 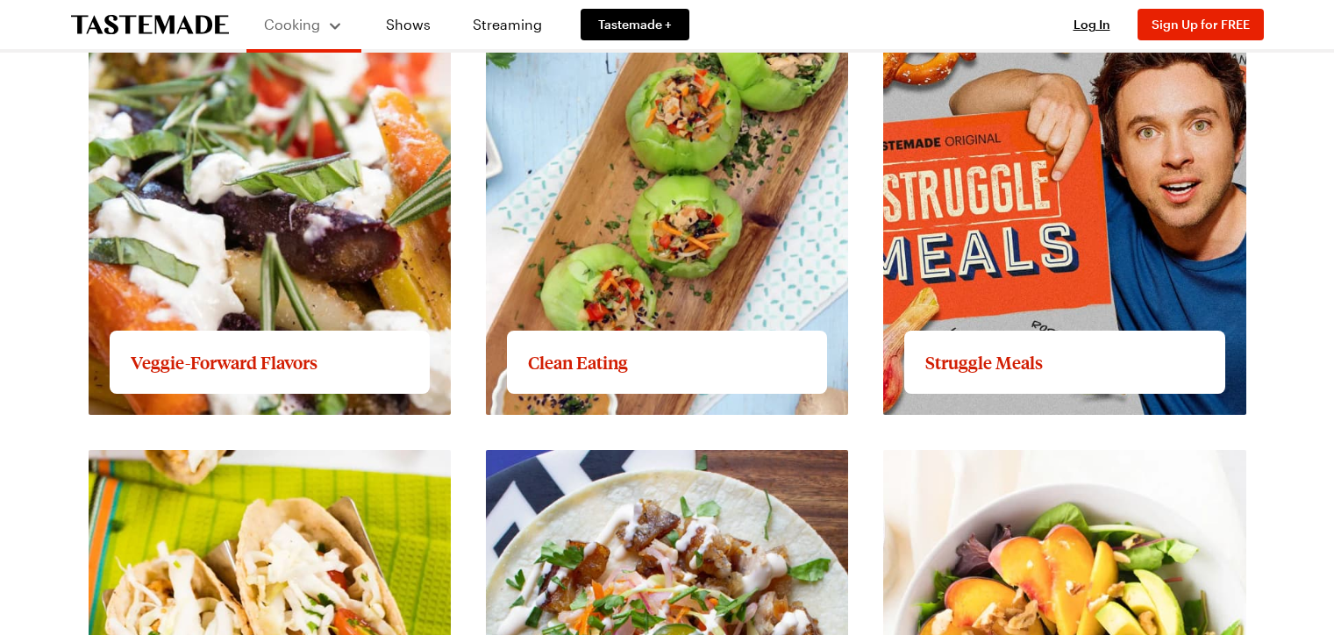 I want to click on span: Tastemade +, so click(x=635, y=25).